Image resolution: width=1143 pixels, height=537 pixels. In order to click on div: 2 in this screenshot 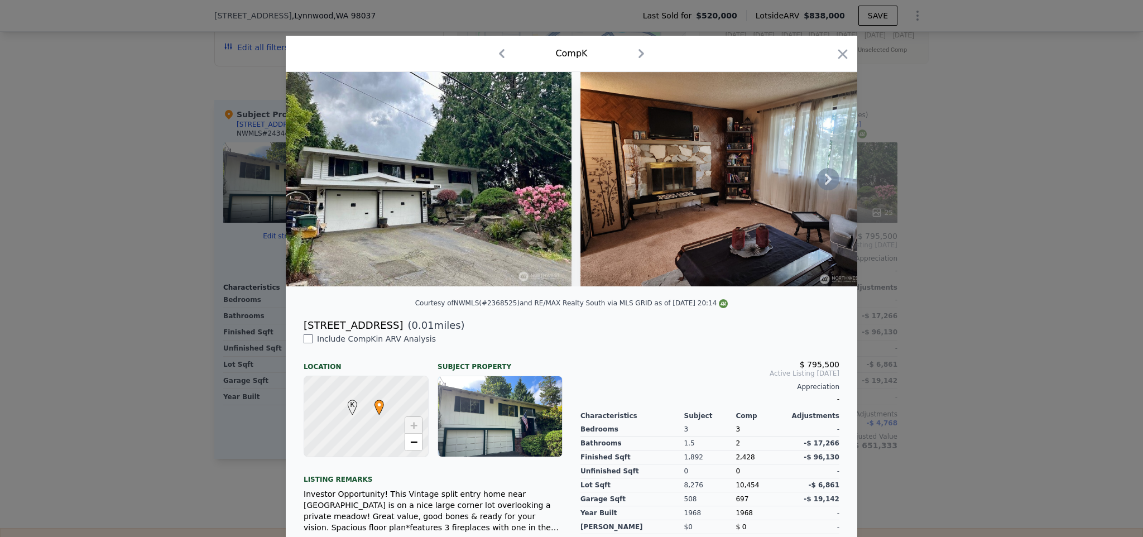, I will do `click(761, 443)`.